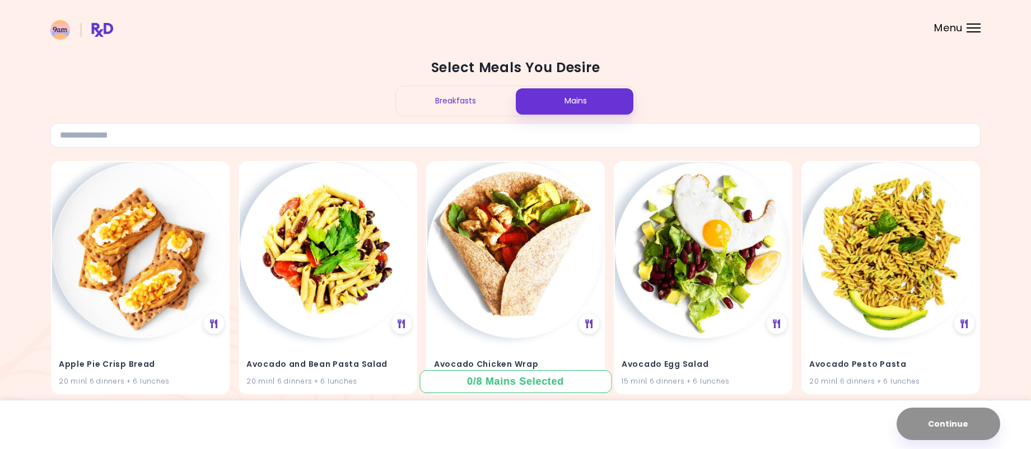 This screenshot has width=1031, height=449. I want to click on h4: Avocado Egg Salad, so click(703, 365).